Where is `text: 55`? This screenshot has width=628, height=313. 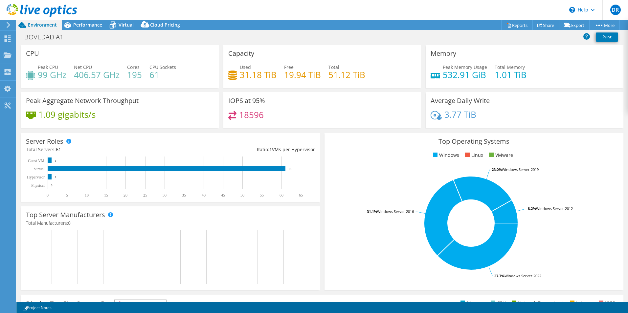
text: 55 is located at coordinates (262, 195).